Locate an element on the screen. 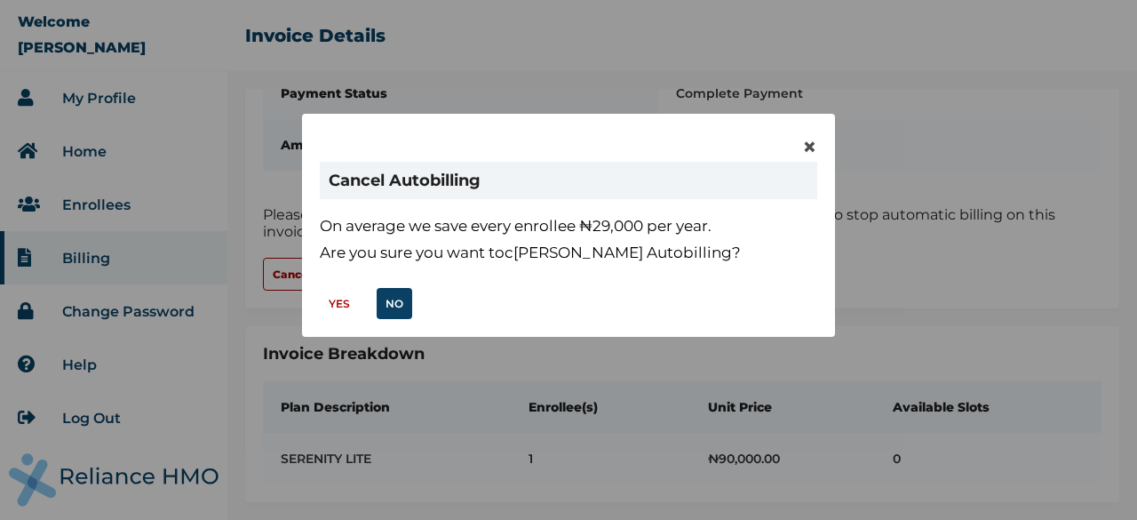 This screenshot has width=1137, height=520. p: On average we save every enrollee ₦29,000 per year. is located at coordinates (568, 230).